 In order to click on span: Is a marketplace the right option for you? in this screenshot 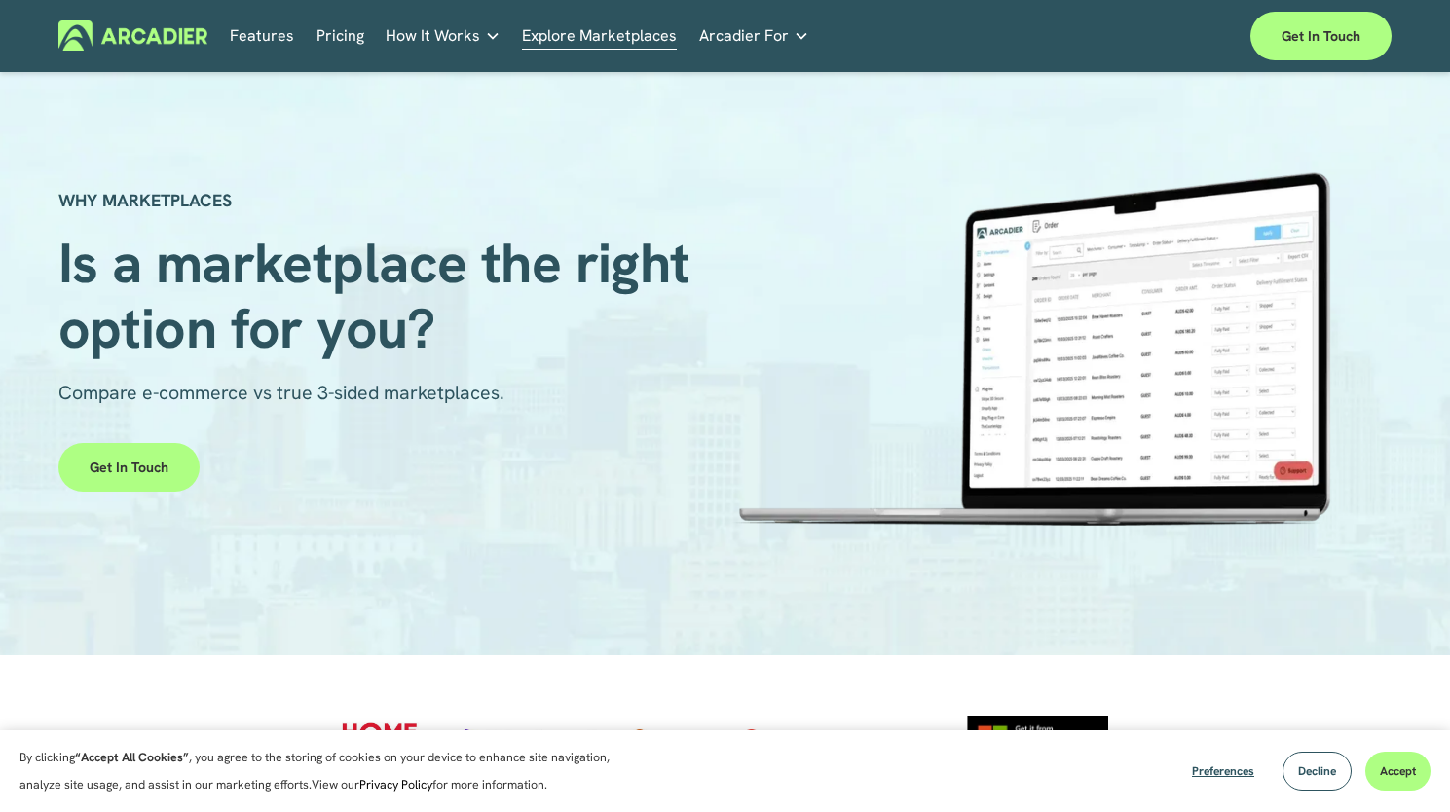, I will do `click(382, 295)`.